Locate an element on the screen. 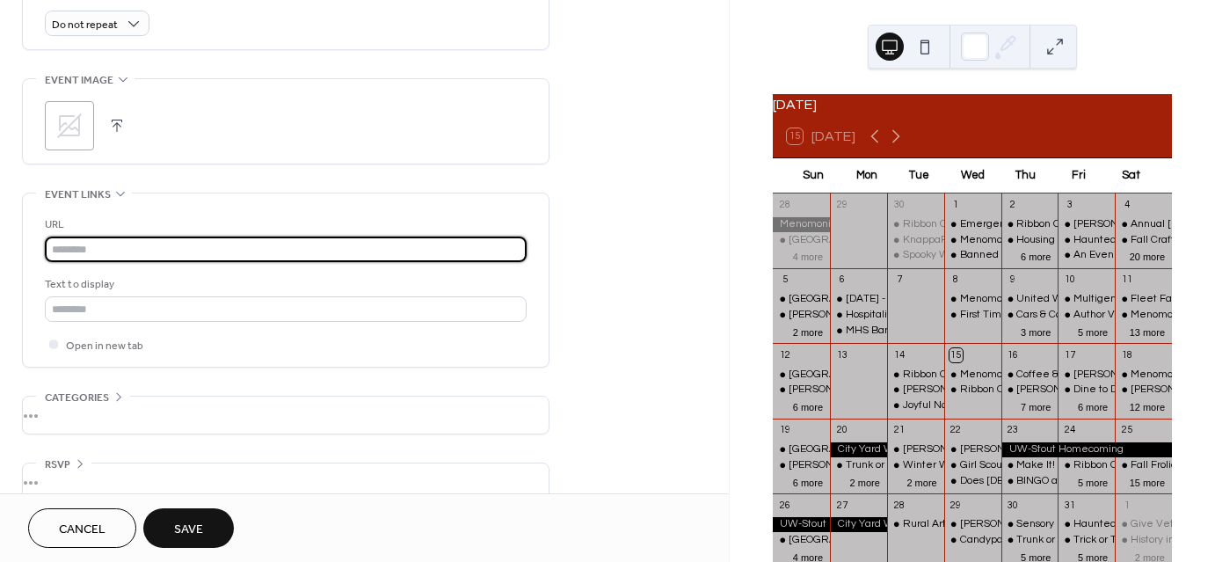  div: 29 is located at coordinates (841, 205).